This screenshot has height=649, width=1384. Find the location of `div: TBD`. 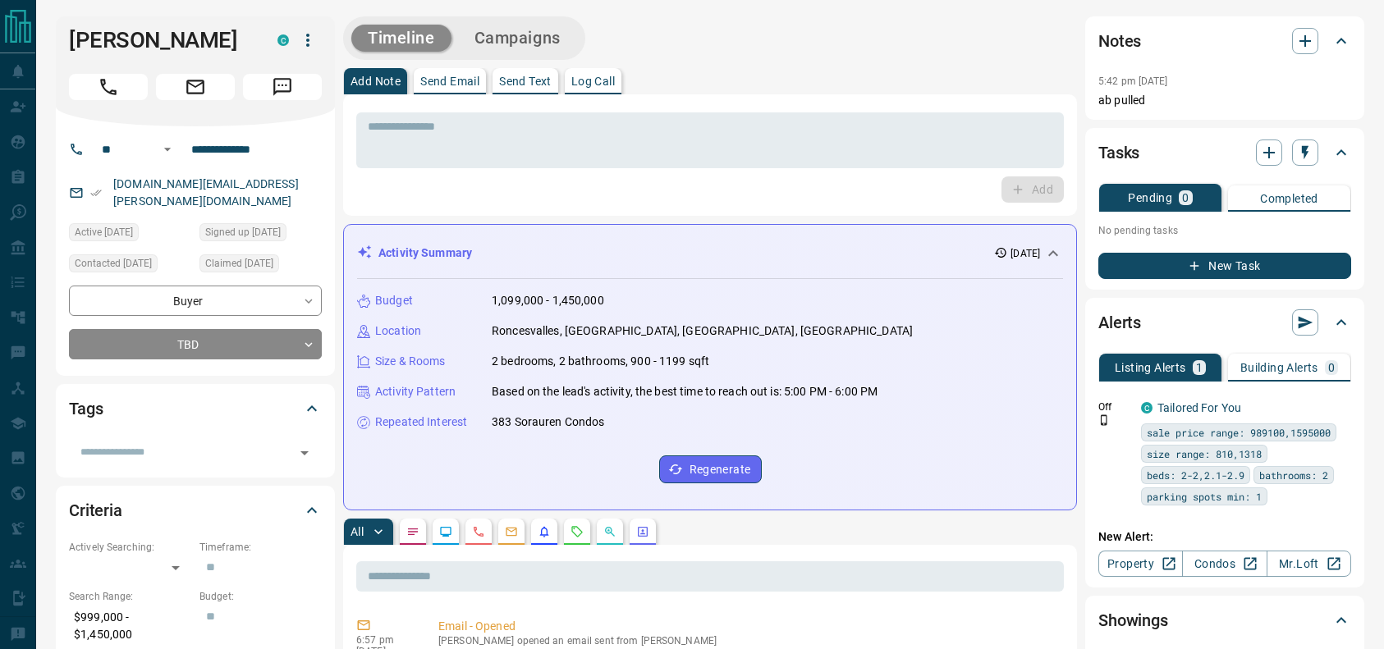

div: TBD is located at coordinates (195, 344).